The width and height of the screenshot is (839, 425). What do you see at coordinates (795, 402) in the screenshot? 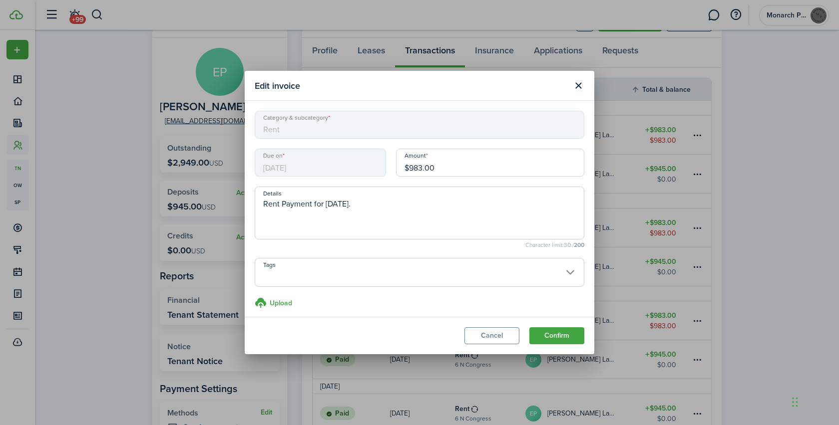
I see `div: Drag` at bounding box center [795, 402].